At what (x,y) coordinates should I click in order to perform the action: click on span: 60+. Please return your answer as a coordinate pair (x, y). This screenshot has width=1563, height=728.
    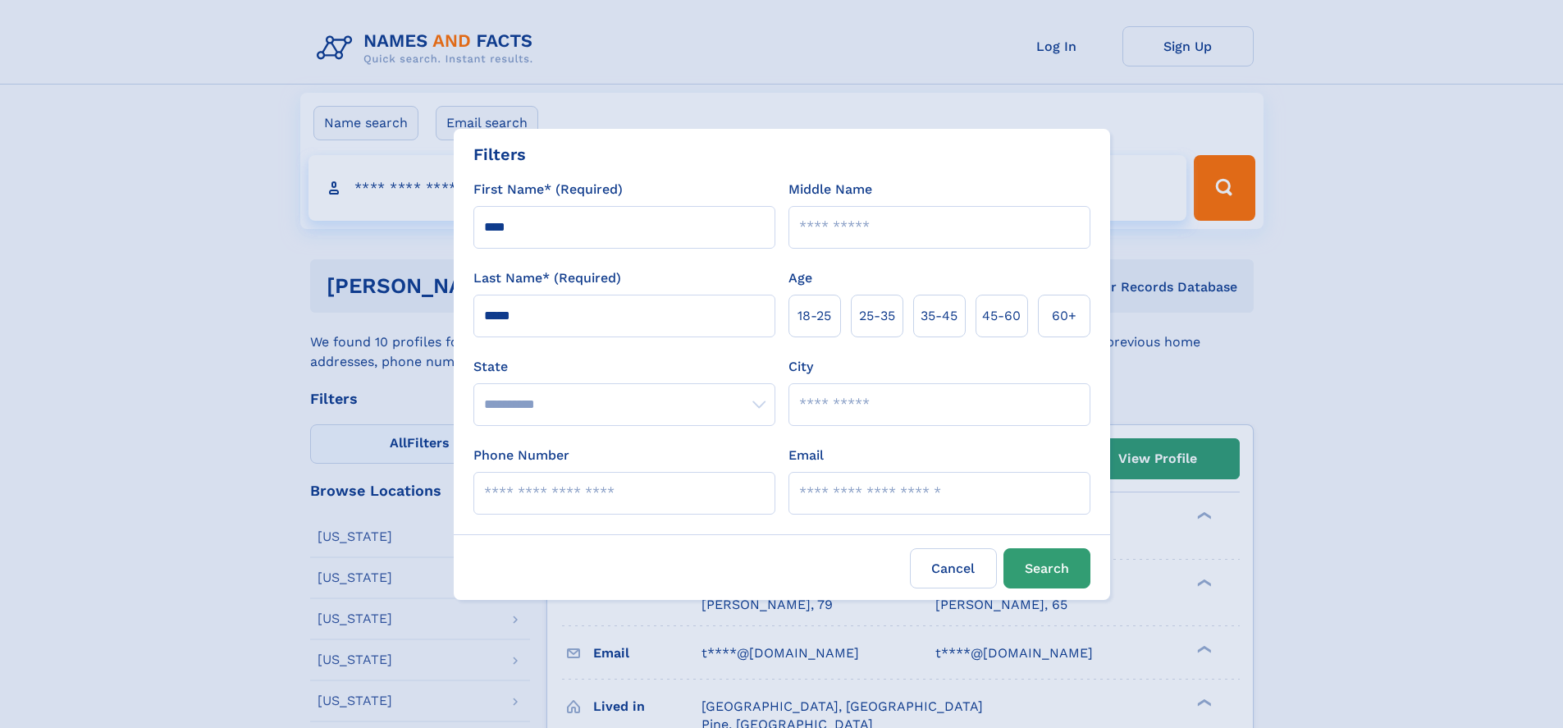
    Looking at the image, I should click on (1064, 316).